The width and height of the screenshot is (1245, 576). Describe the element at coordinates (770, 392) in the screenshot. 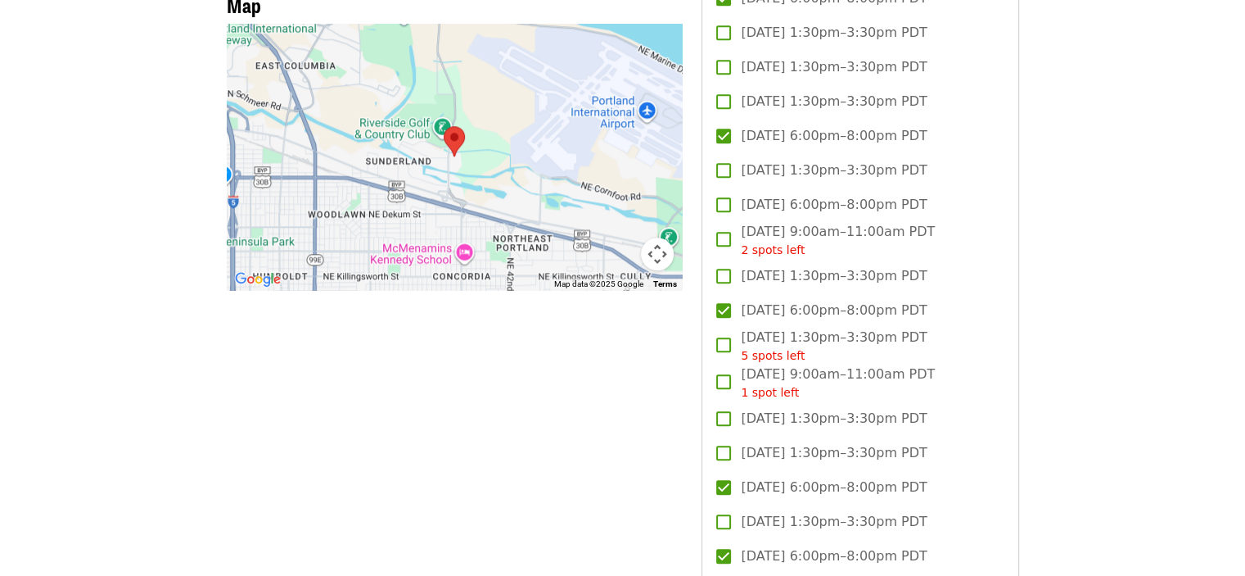

I see `span: 1 spot left` at that location.